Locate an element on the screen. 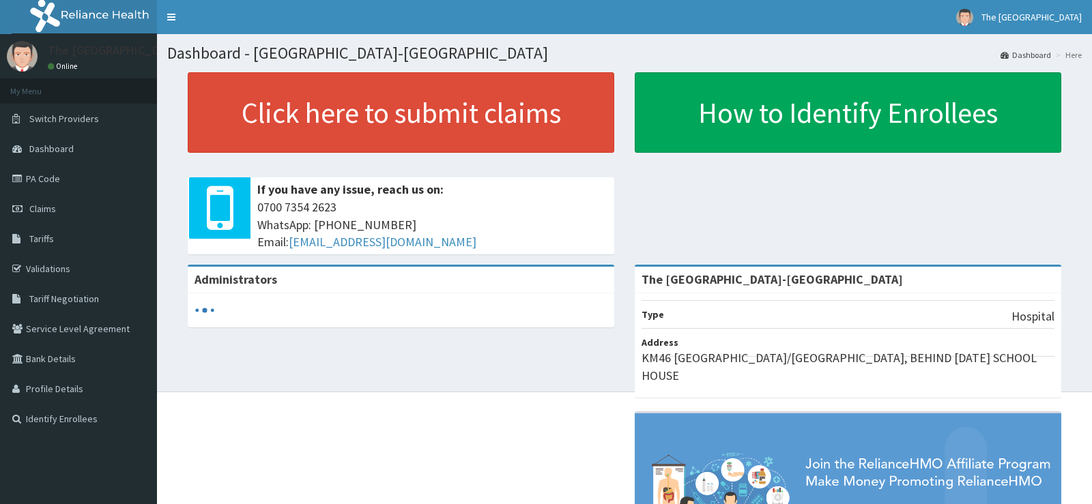  svg: audio-loading is located at coordinates (205, 311).